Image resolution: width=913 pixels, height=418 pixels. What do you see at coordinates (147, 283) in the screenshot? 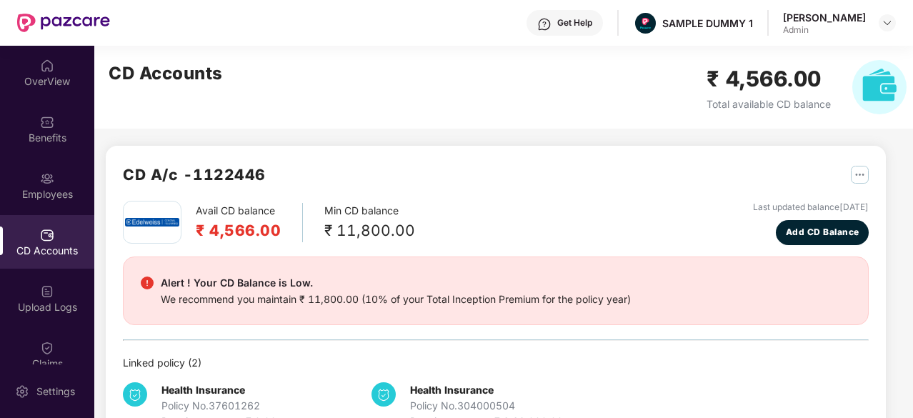
I see `img: svg+xml;base64,PHN2ZyBpZD0iRGFuZ2VyX2FsZXJ0IiBkYXRhLW5hbWU9IkRhbmdlciBhbGVydCIgeG1sbnM9Imh0dHA6Ly...` at bounding box center [147, 283].